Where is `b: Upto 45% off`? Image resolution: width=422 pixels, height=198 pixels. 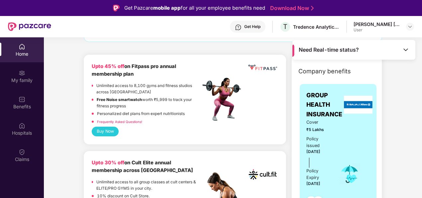
b: Upto 45% off is located at coordinates (108, 66).